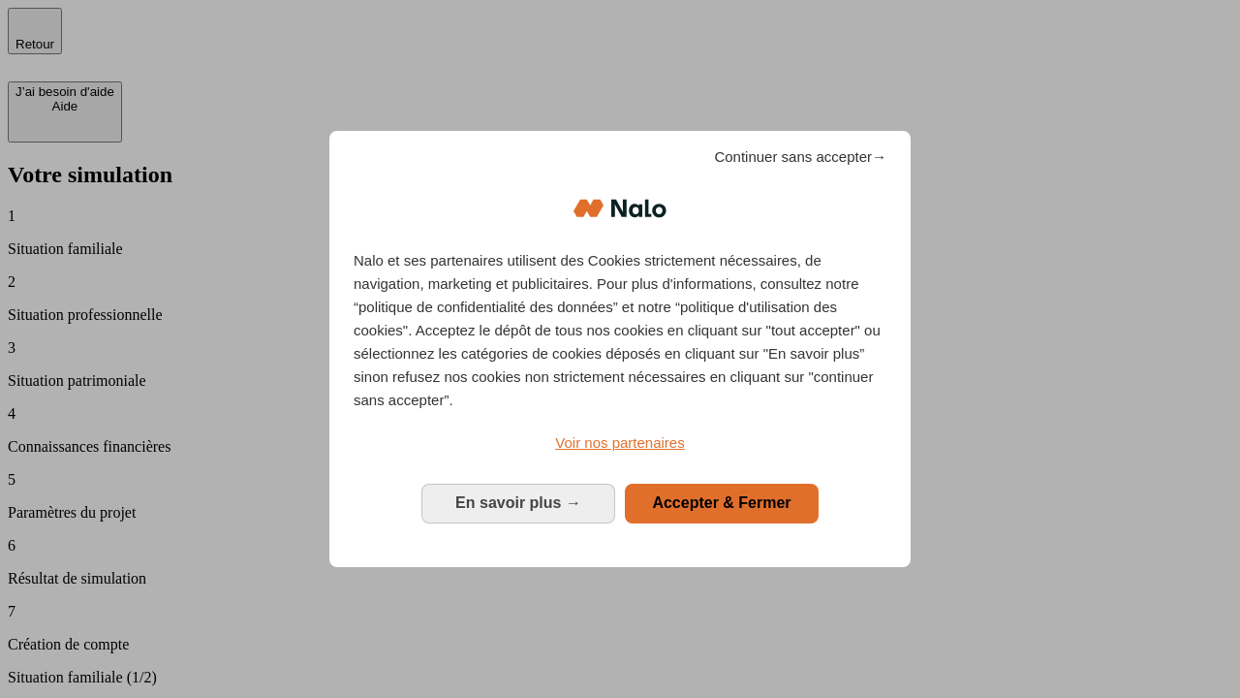 This screenshot has width=1240, height=698. Describe the element at coordinates (722, 503) in the screenshot. I see `button: Accepter & Fermer: Accepter notre traitement des données et fermer` at that location.